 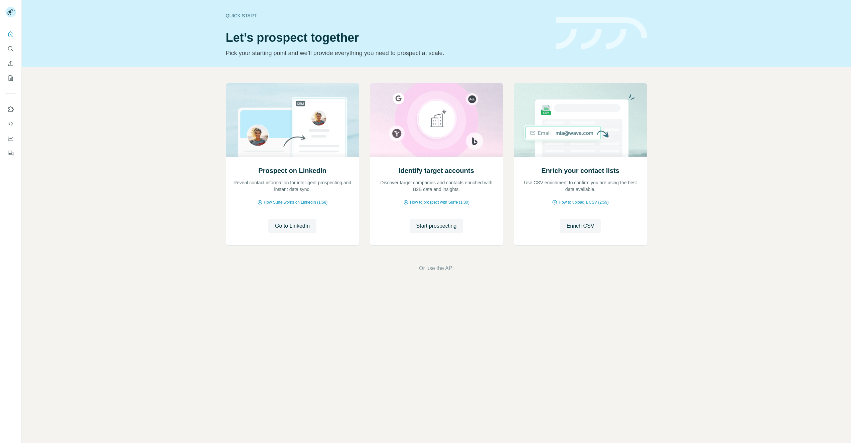 What do you see at coordinates (436, 226) in the screenshot?
I see `span: Start prospecting` at bounding box center [436, 226].